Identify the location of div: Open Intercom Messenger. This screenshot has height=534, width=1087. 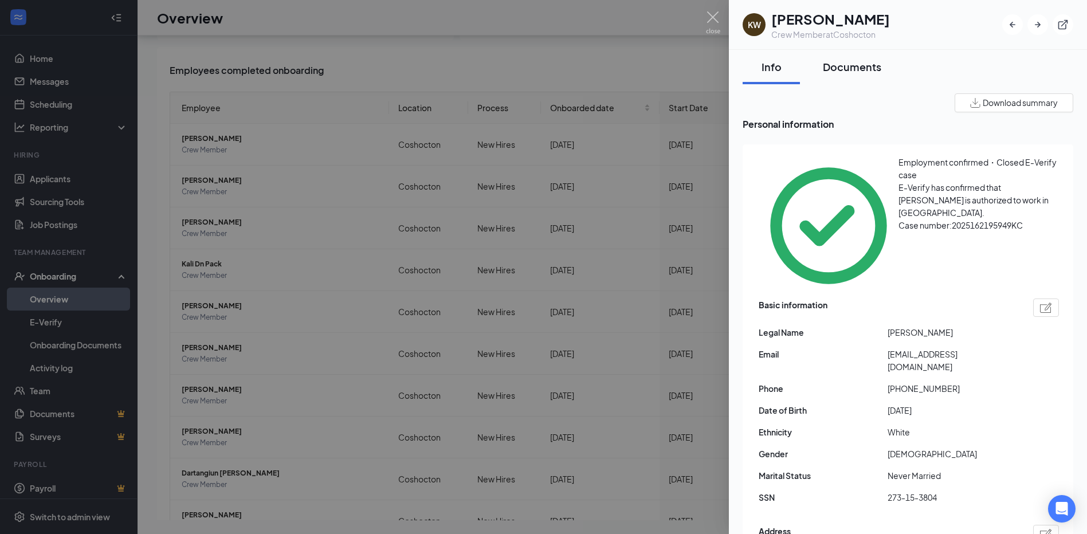
(1062, 509).